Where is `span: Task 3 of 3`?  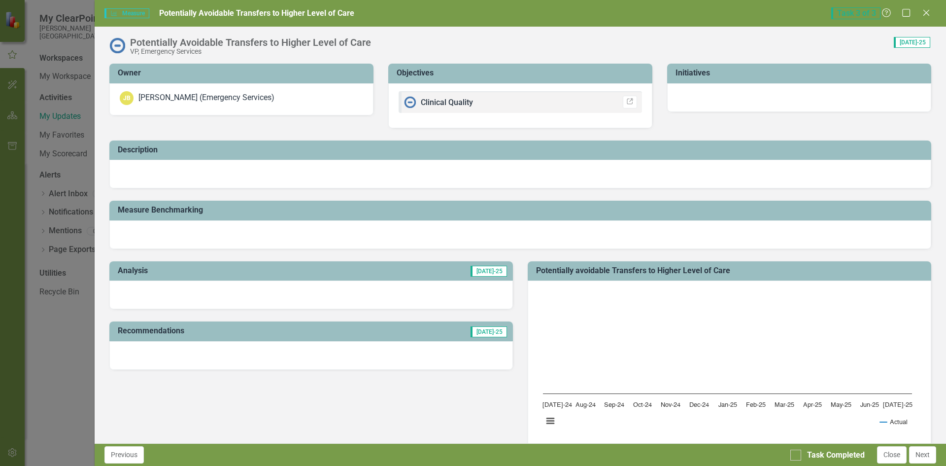 span: Task 3 of 3 is located at coordinates (856, 13).